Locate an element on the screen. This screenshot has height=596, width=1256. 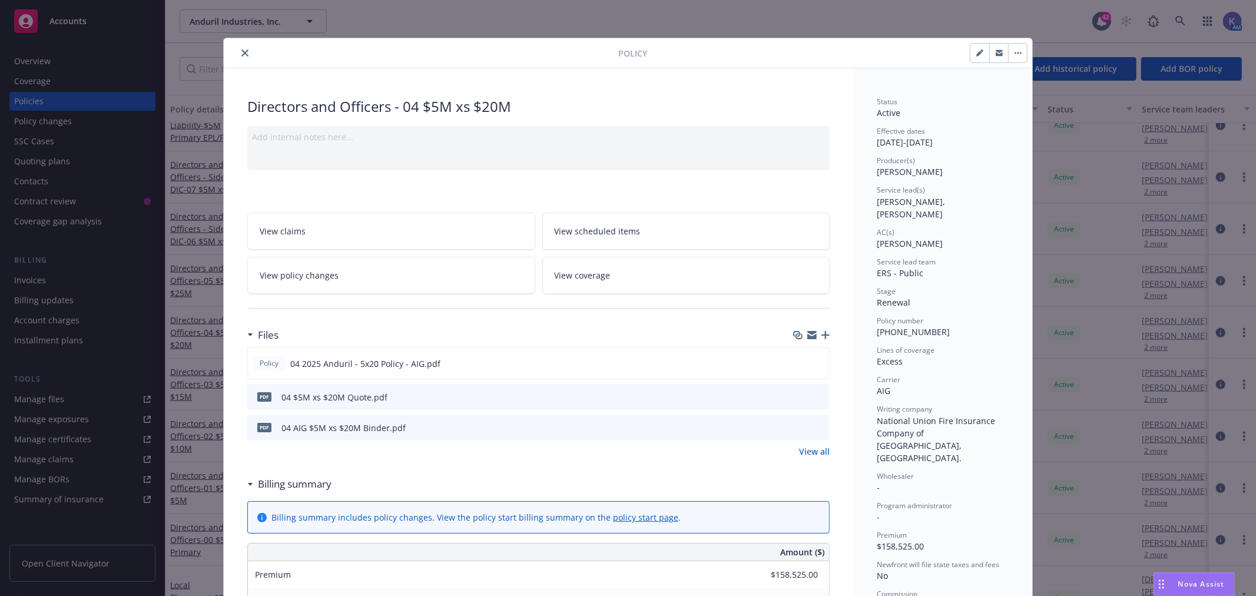
span: View policy changes is located at coordinates (299, 275).